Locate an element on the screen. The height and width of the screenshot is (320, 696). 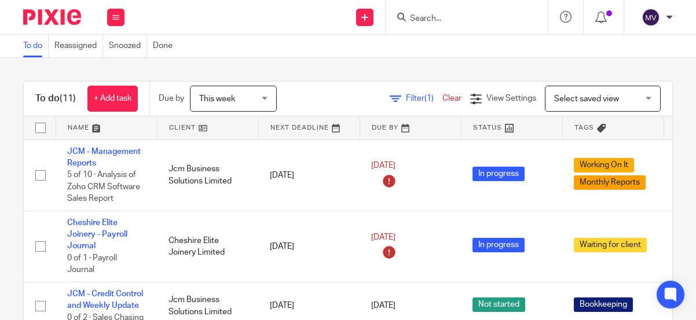
img: Pixie is located at coordinates (52, 17).